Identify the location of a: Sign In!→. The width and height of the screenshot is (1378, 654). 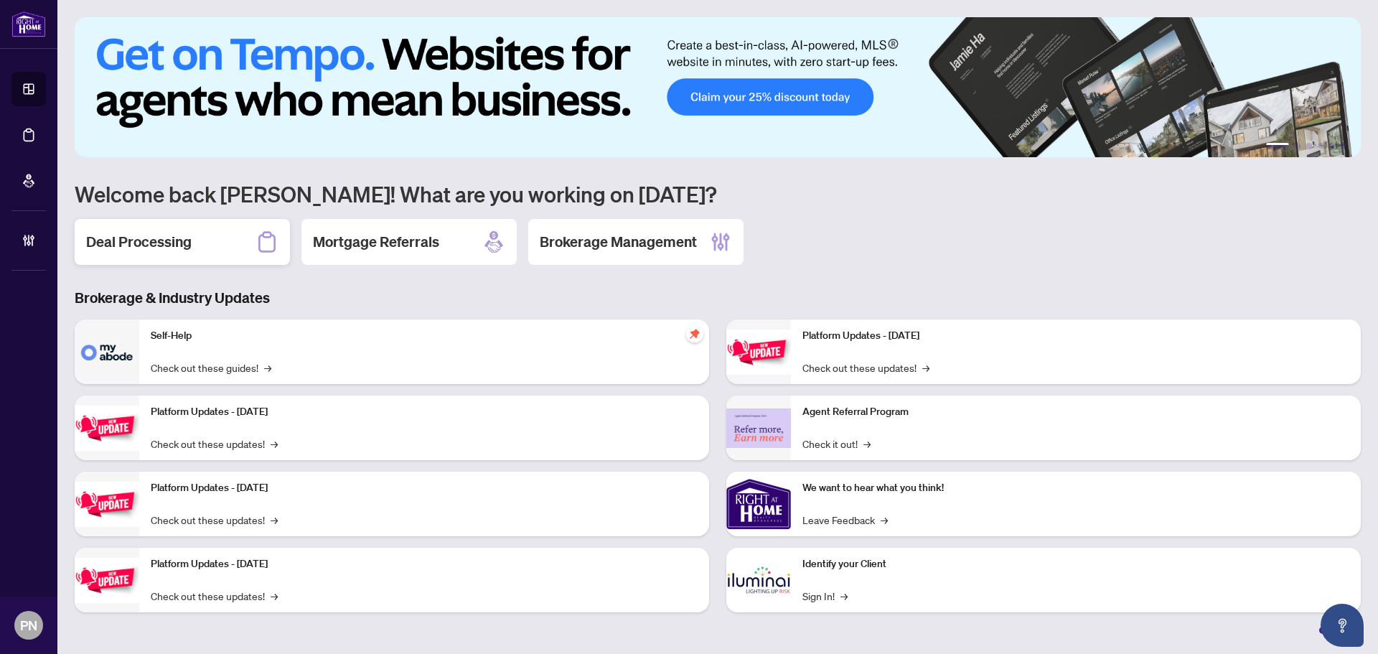
(825, 596).